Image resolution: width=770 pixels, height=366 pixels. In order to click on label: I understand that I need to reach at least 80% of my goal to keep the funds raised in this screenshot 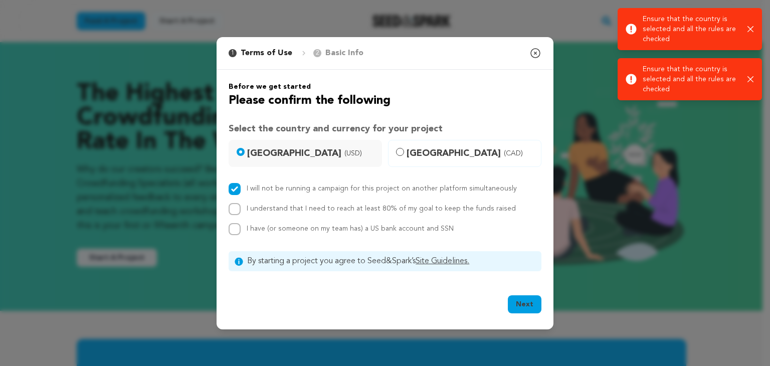, I will do `click(381, 209)`.